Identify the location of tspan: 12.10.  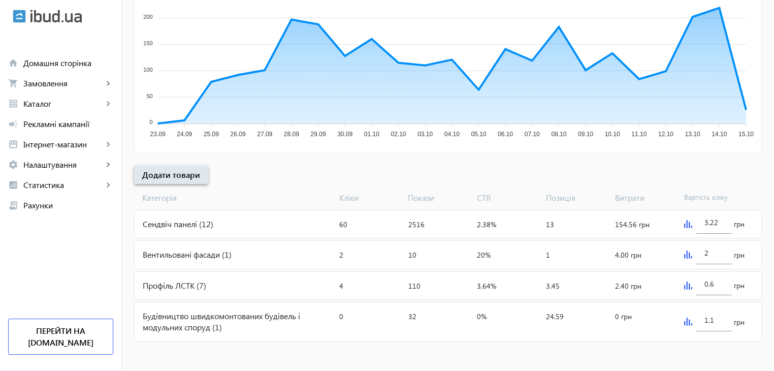
(666, 134).